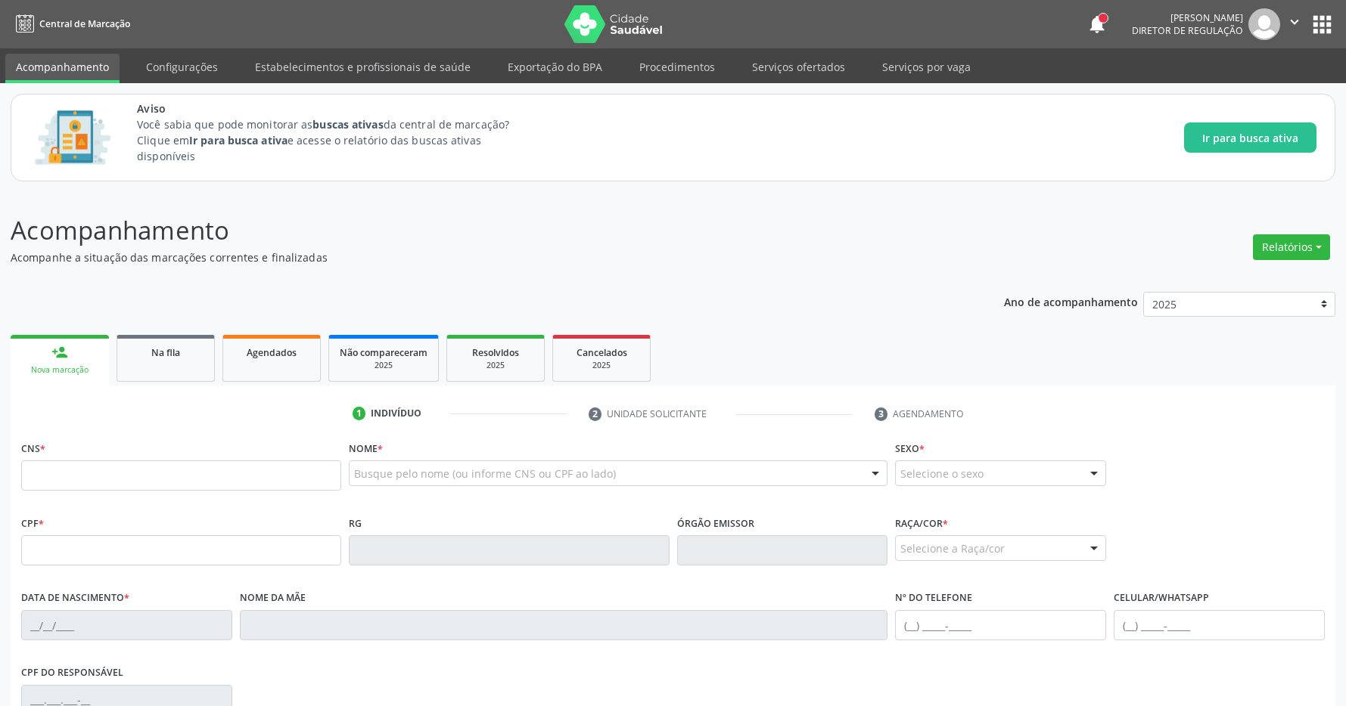 This screenshot has width=1346, height=706. Describe the element at coordinates (1321, 24) in the screenshot. I see `button: apps` at that location.